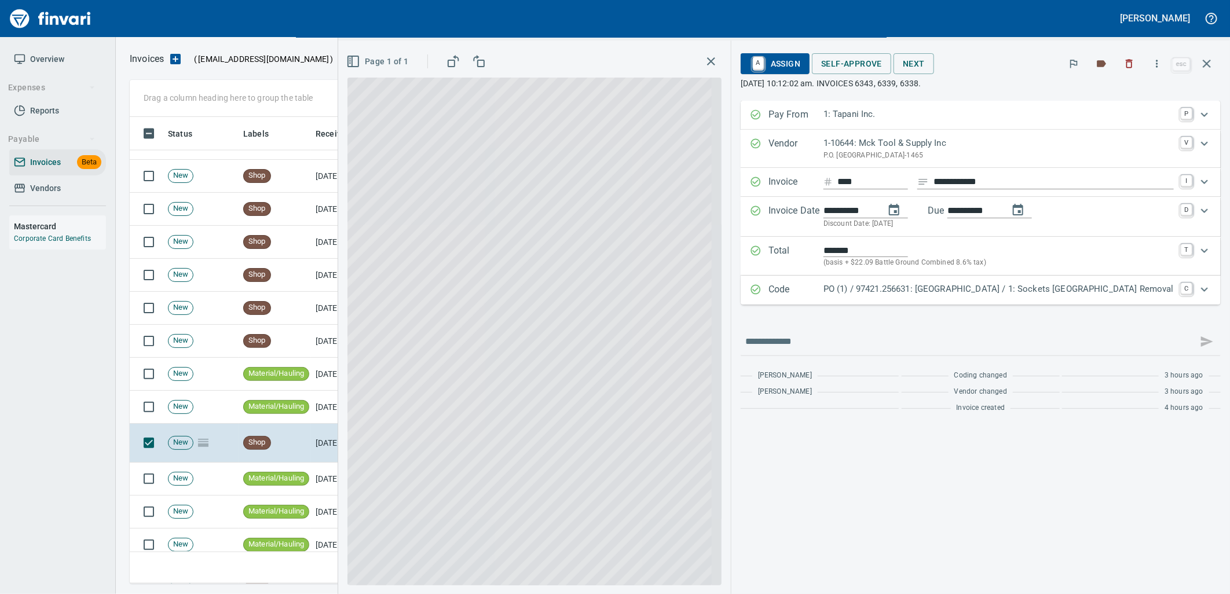 This screenshot has height=594, width=1230. I want to click on span: Beta, so click(89, 162).